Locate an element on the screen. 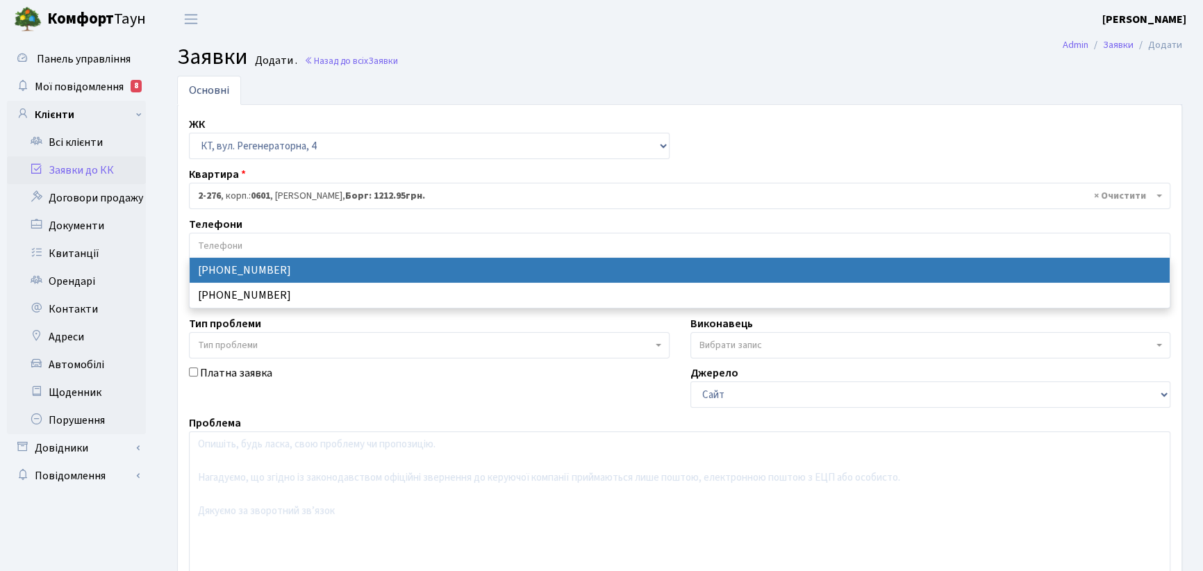 This screenshot has height=571, width=1203. a: Довідники is located at coordinates (76, 448).